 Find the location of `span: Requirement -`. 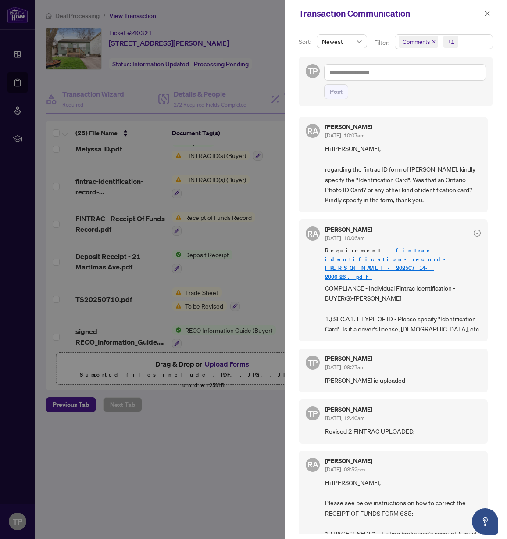

span: Requirement - is located at coordinates (403, 264).